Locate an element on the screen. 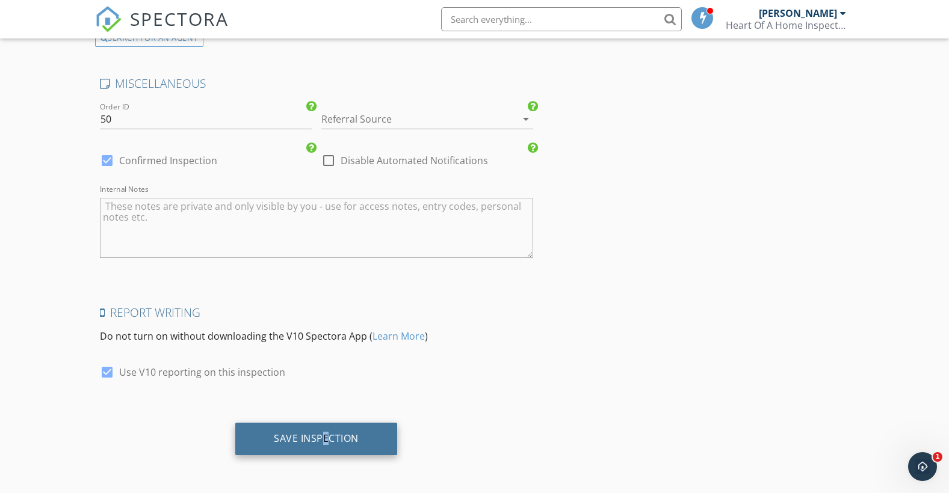 Image resolution: width=949 pixels, height=493 pixels. a: Learn More is located at coordinates (398, 336).